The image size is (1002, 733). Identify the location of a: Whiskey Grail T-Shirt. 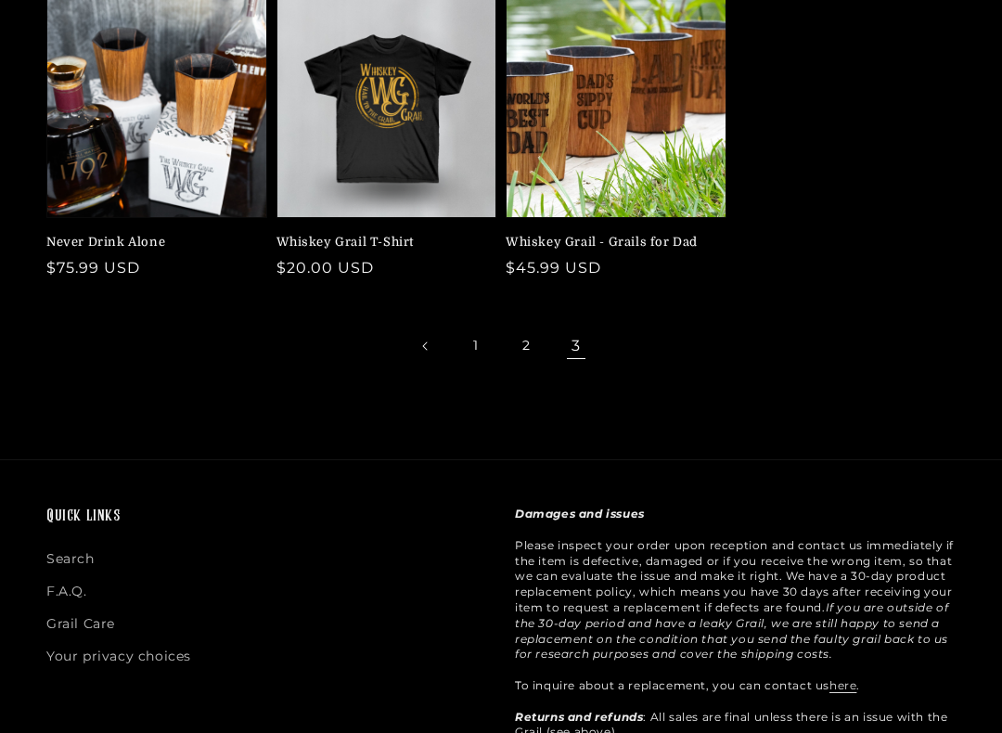
(381, 242).